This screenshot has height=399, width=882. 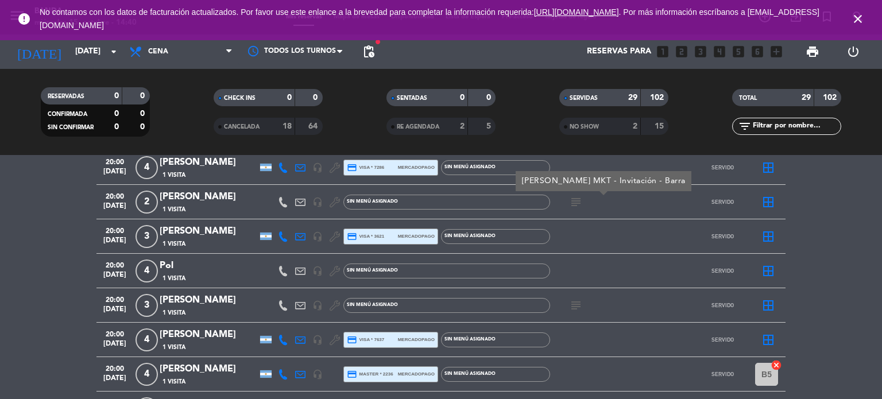 I want to click on strong: 18, so click(x=287, y=126).